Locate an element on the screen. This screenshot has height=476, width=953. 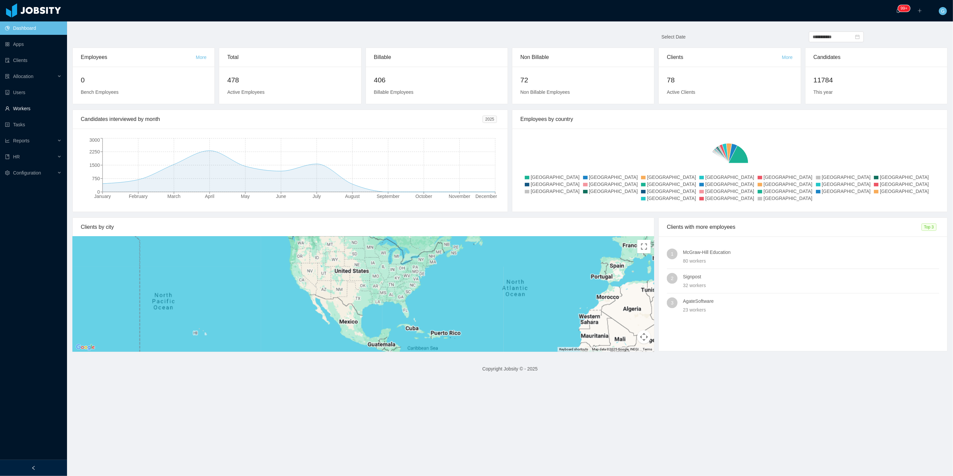
span: 2025 is located at coordinates (490, 119).